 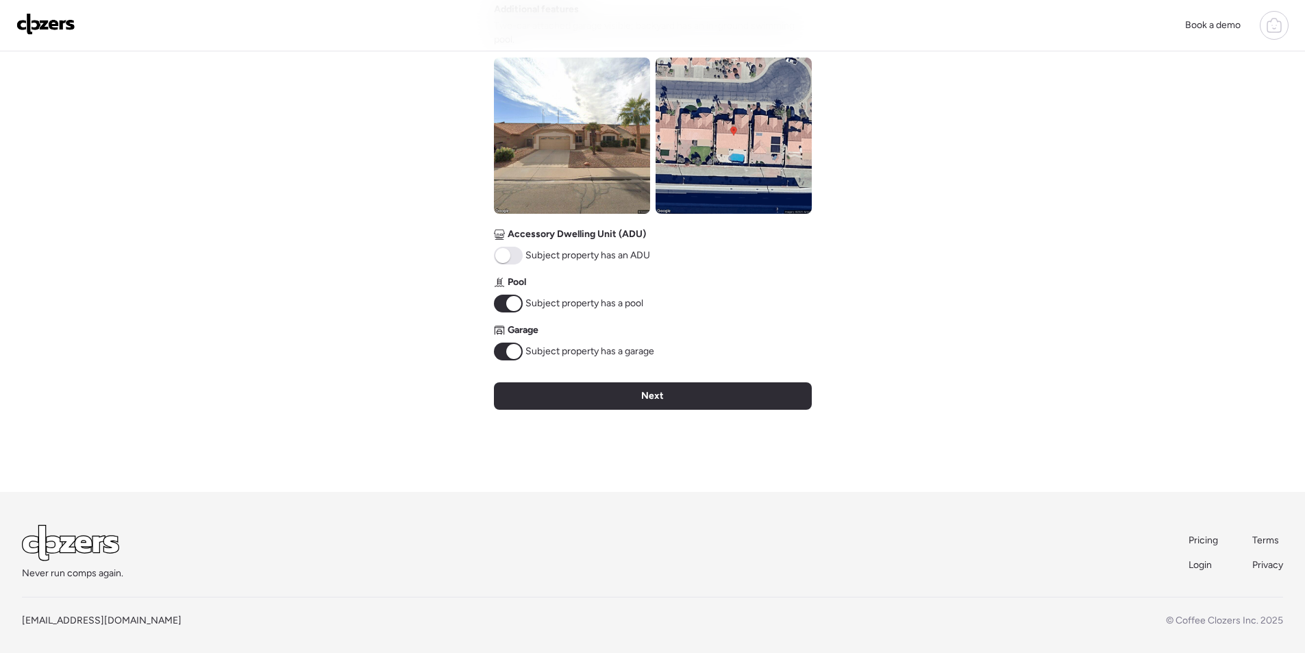 I want to click on span: Login, so click(x=1200, y=564).